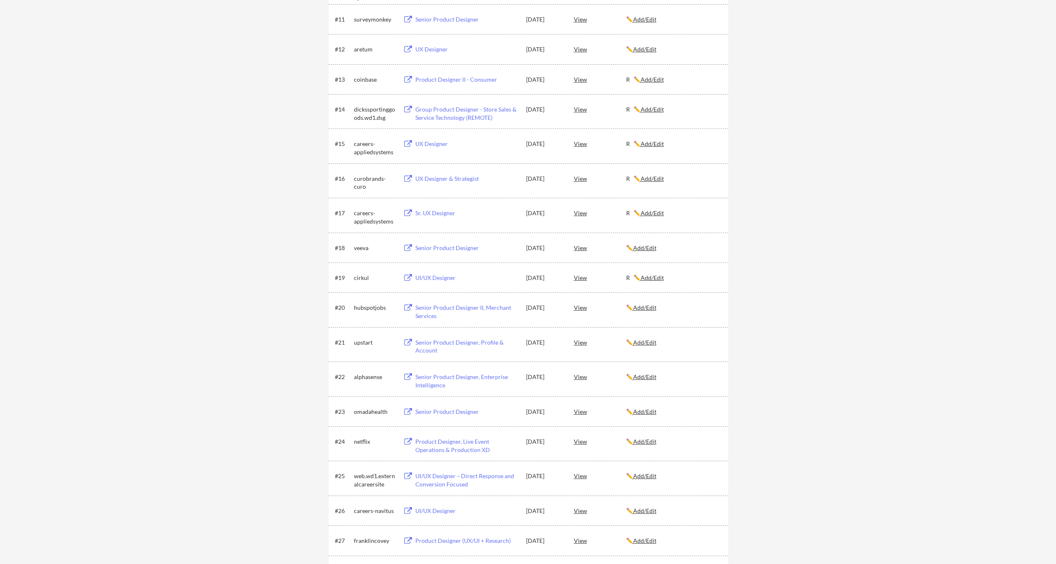  What do you see at coordinates (467, 213) in the screenshot?
I see `div: Sr. UX Designer` at bounding box center [467, 213].